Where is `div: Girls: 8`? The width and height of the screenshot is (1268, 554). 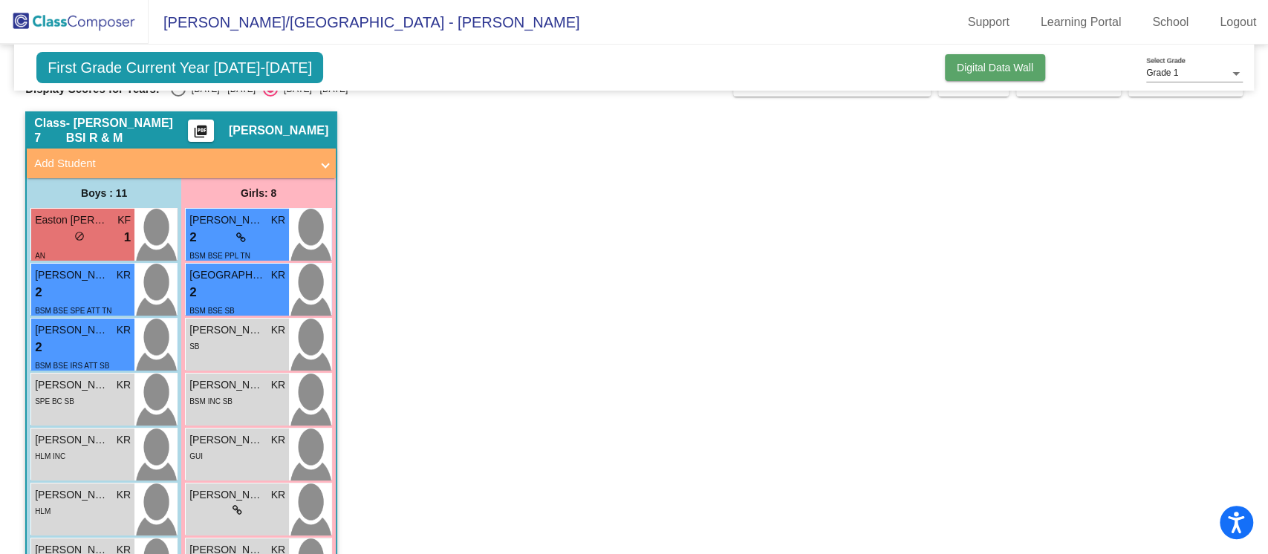
div: Girls: 8 is located at coordinates (258, 193).